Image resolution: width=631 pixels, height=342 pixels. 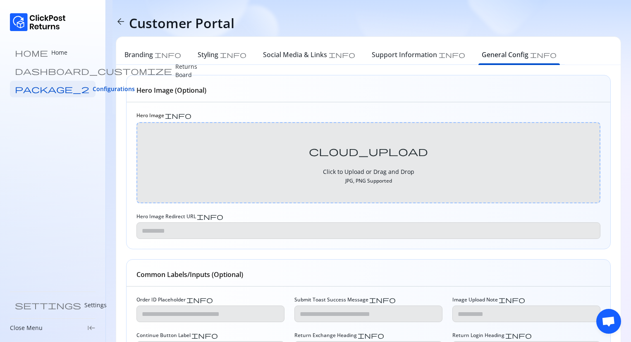 I want to click on label: Return Login Heading, so click(x=492, y=335).